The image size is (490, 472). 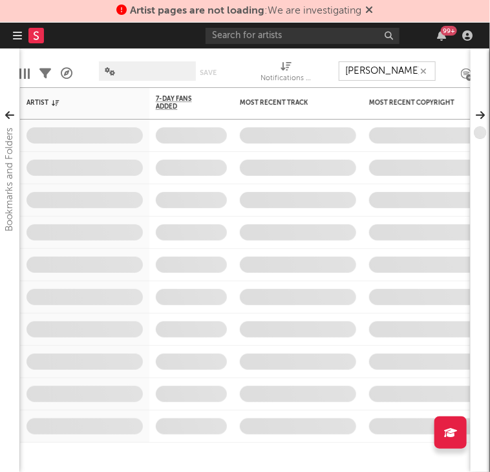 What do you see at coordinates (25, 74) in the screenshot?
I see `div: Edit Columns` at bounding box center [25, 74].